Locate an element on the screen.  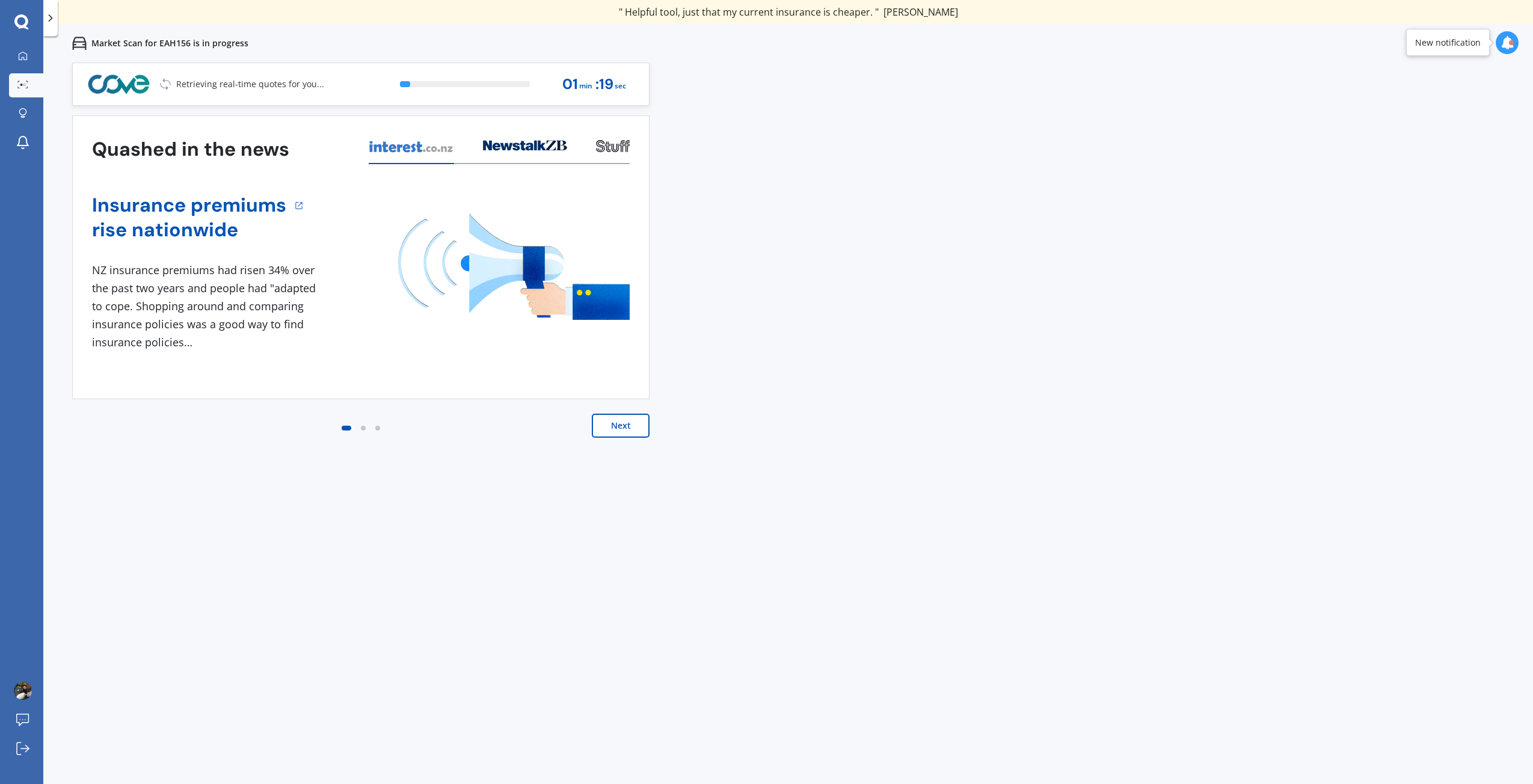
span: : 19 is located at coordinates (605, 84).